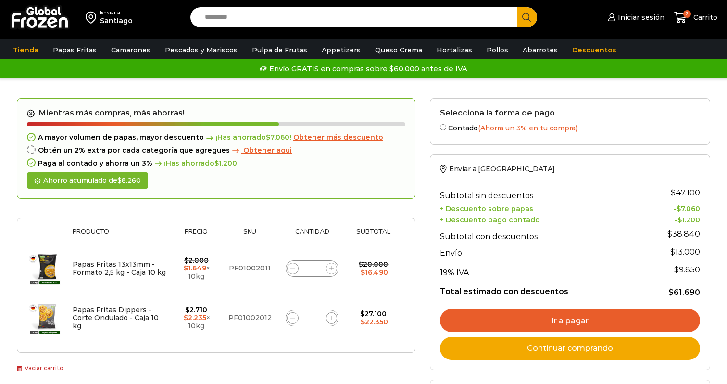  What do you see at coordinates (250, 268) in the screenshot?
I see `td: PF01002011` at bounding box center [250, 268].